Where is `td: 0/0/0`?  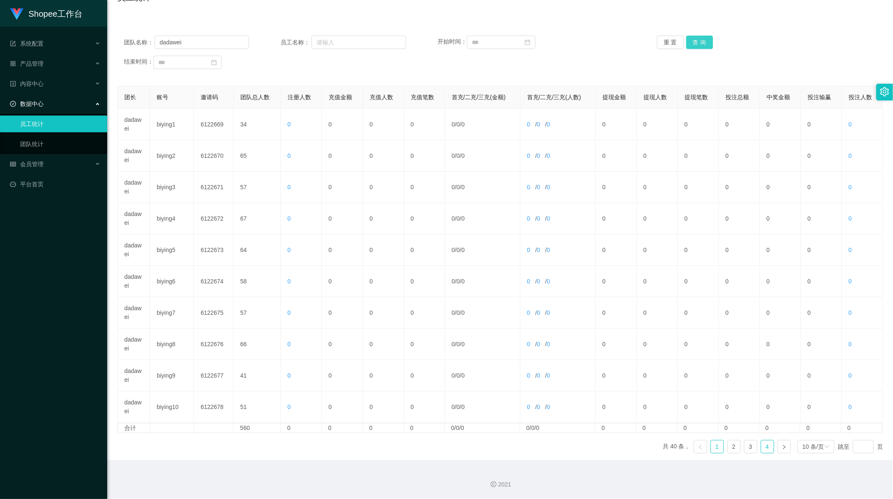
td: 0/0/0 is located at coordinates (482, 428).